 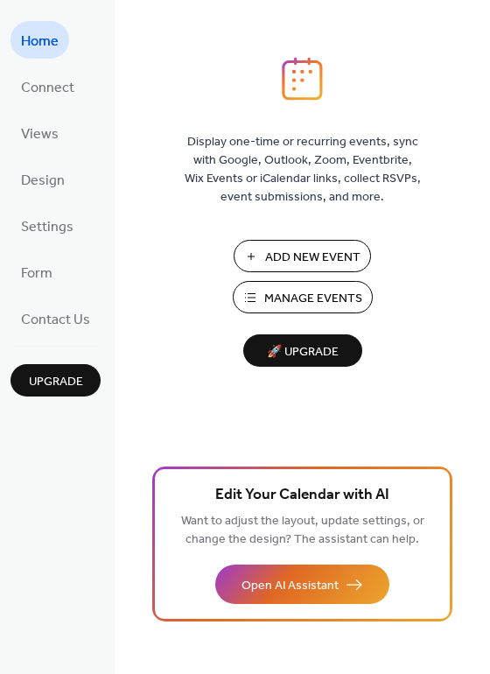 What do you see at coordinates (47, 86) in the screenshot?
I see `a: Connect` at bounding box center [47, 86].